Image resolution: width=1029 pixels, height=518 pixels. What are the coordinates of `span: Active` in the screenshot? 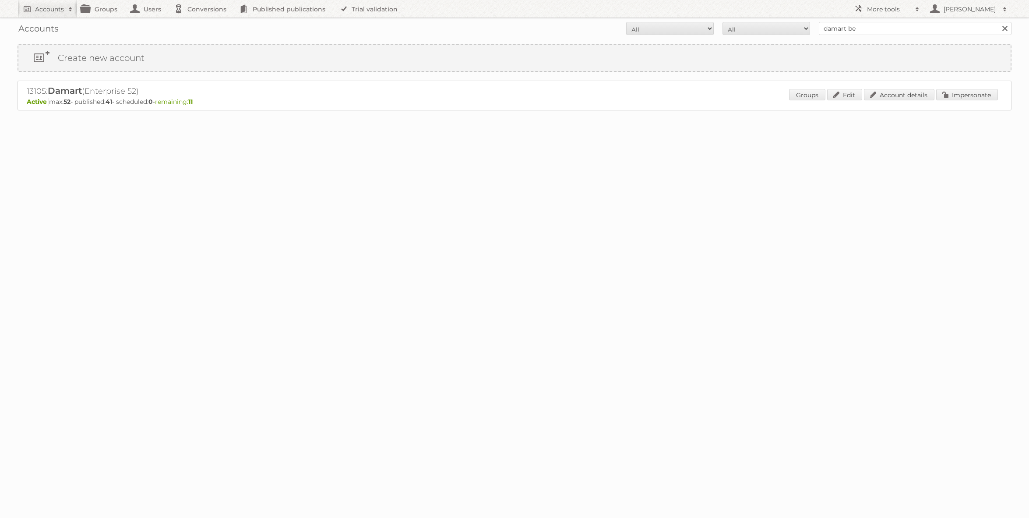 It's located at (38, 102).